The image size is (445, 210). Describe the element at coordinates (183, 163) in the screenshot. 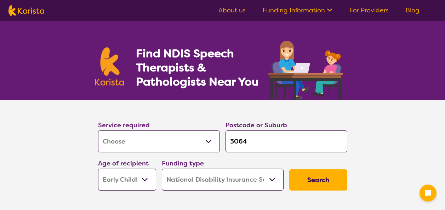

I see `label: Funding type` at that location.